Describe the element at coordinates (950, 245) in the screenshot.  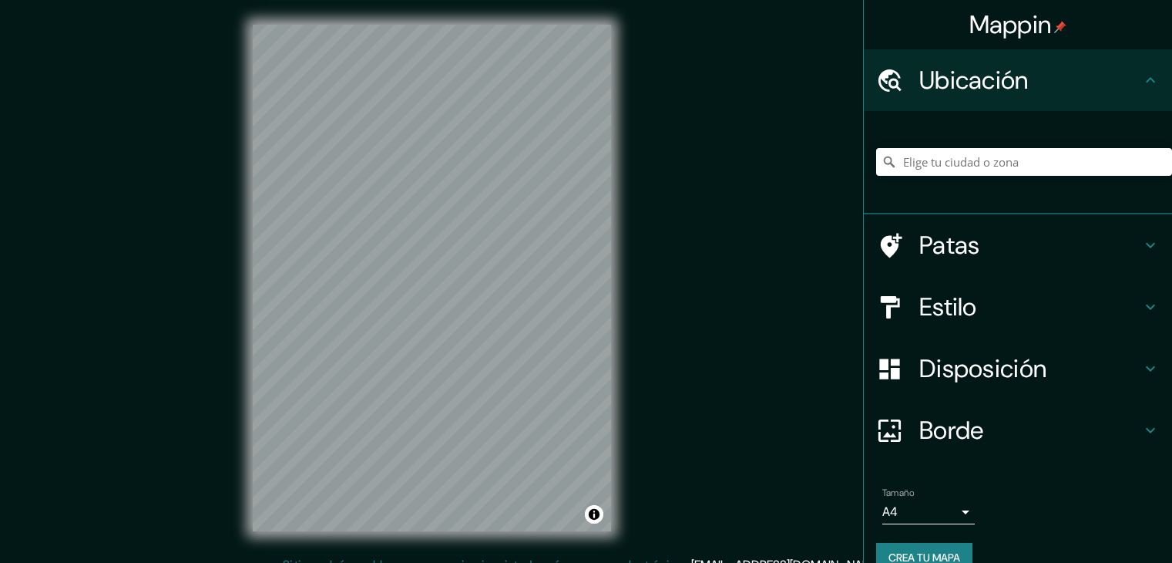
I see `font: Patas` at that location.